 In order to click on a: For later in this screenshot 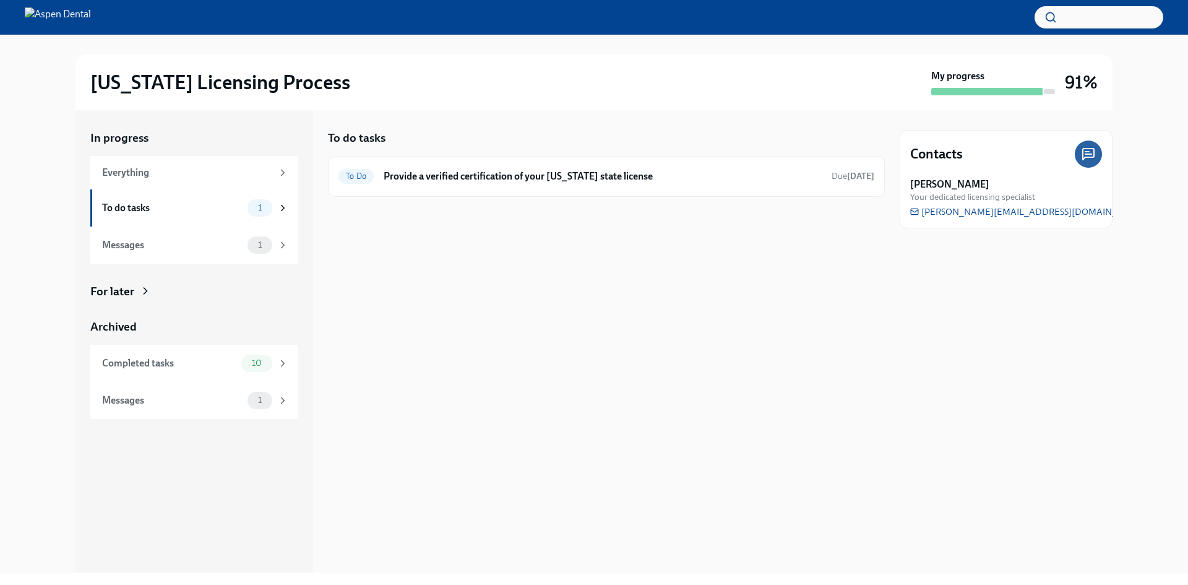, I will do `click(194, 291)`.